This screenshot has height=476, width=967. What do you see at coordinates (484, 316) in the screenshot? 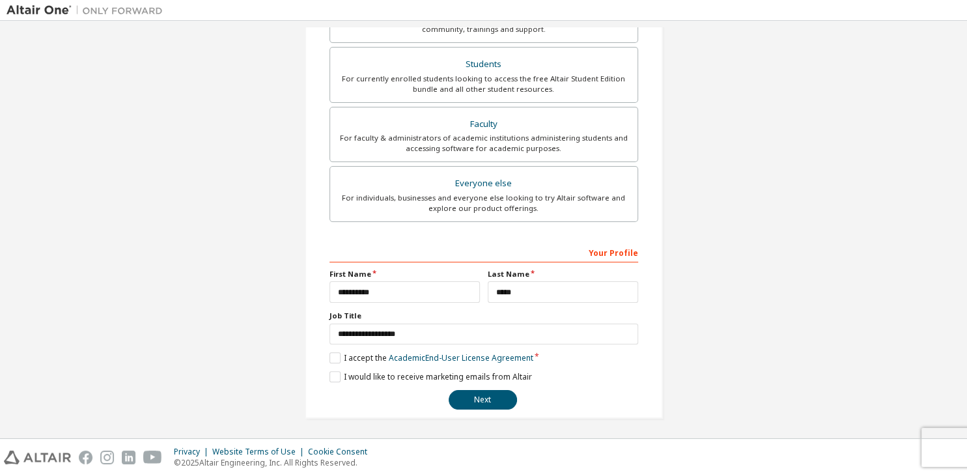
I see `label: Job Title` at bounding box center [484, 316].